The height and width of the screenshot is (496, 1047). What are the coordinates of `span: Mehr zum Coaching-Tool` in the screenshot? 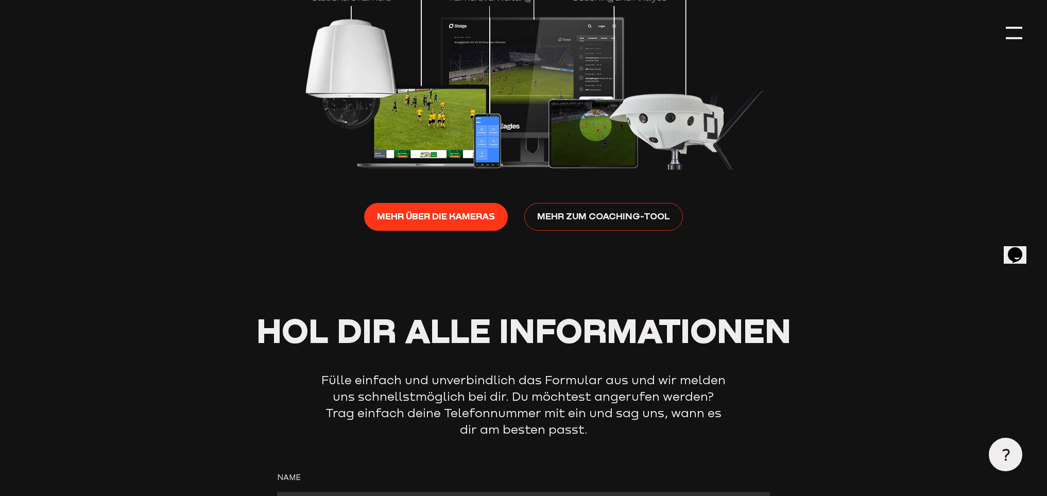 It's located at (603, 216).